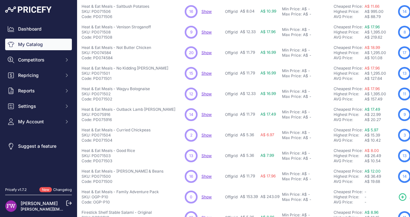 This screenshot has height=217, width=410. Describe the element at coordinates (108, 161) in the screenshot. I see `p: Code: PD071503` at that location.